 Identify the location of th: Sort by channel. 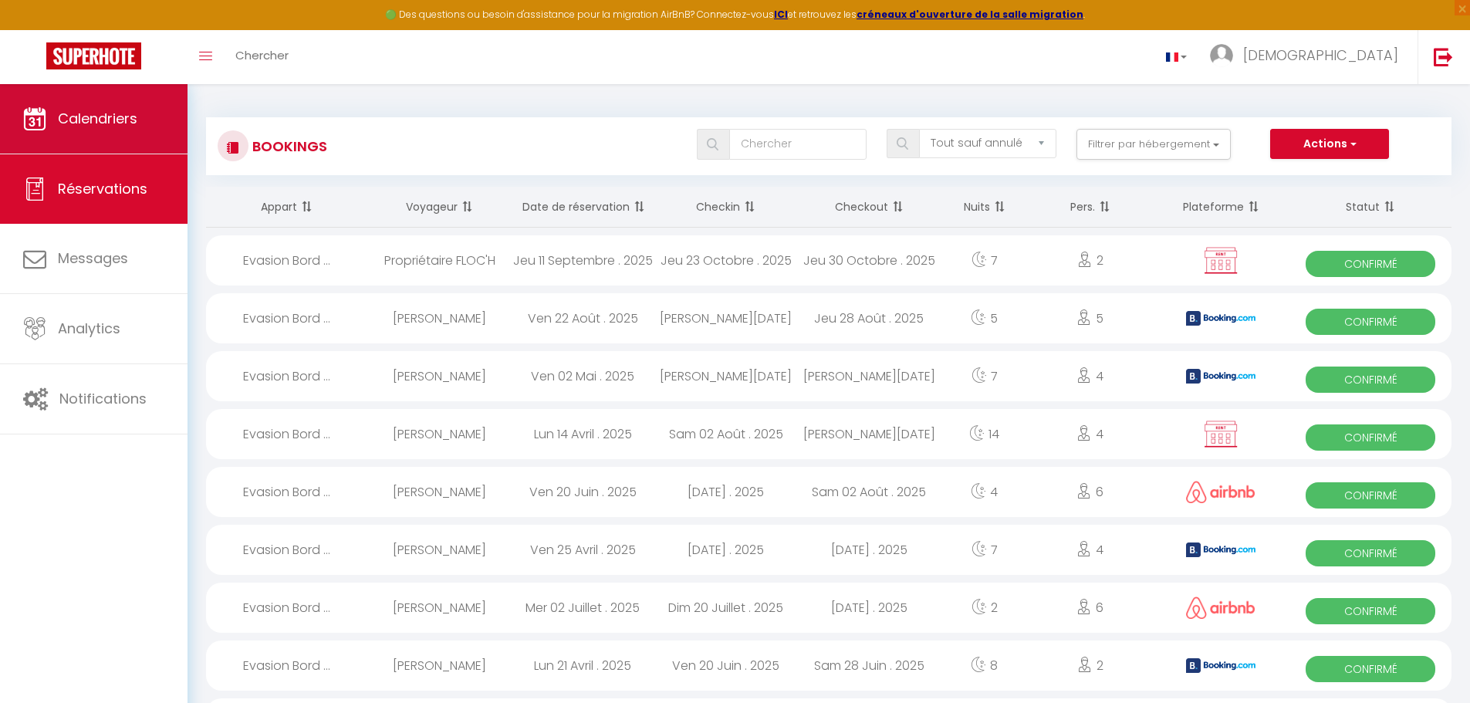
(1221, 207).